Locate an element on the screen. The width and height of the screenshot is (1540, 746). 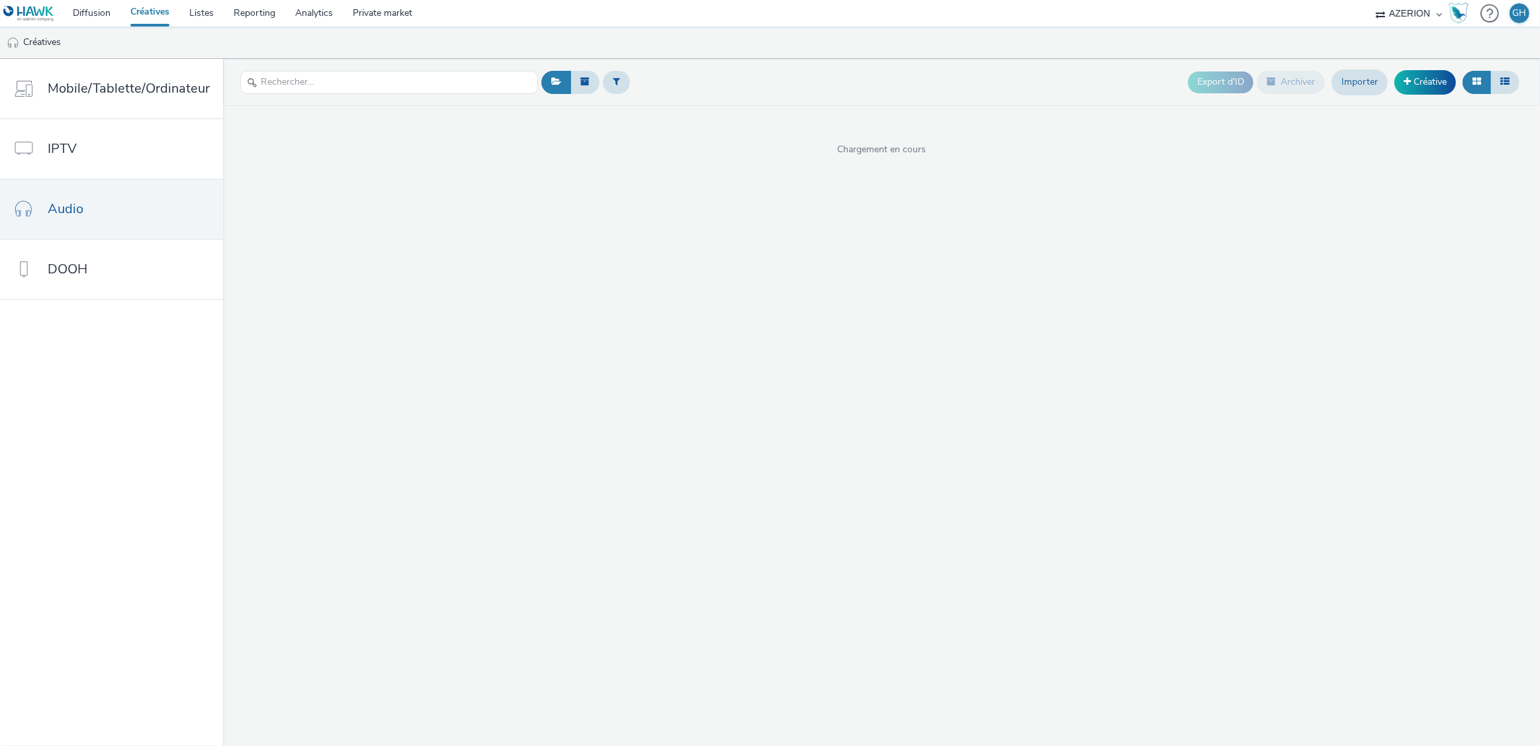
span: Audio is located at coordinates (66, 208).